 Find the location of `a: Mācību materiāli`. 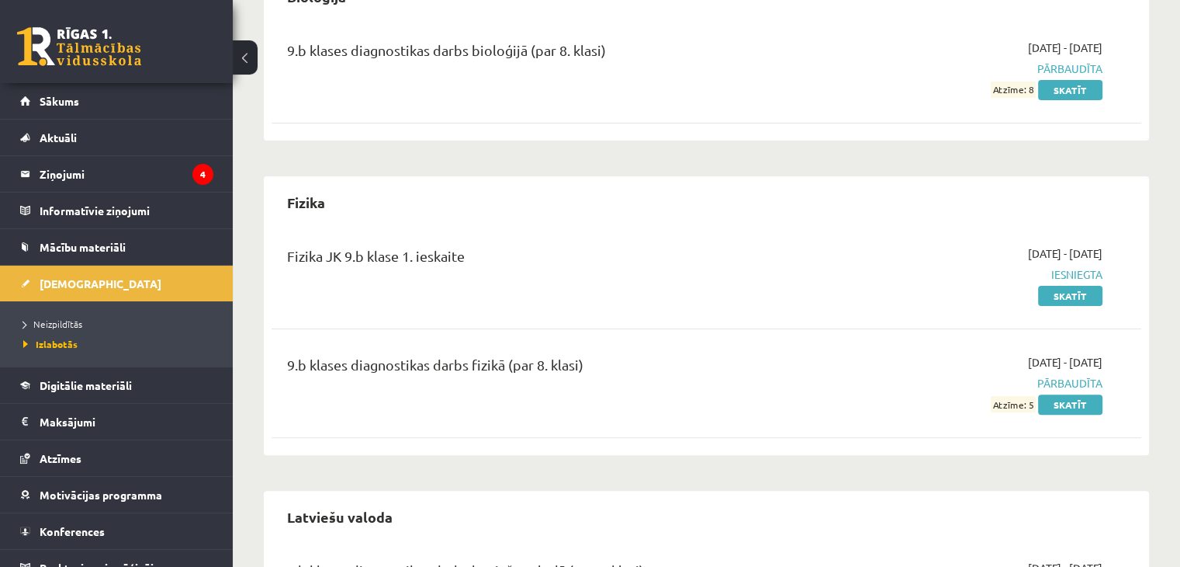

a: Mācību materiāli is located at coordinates (116, 247).